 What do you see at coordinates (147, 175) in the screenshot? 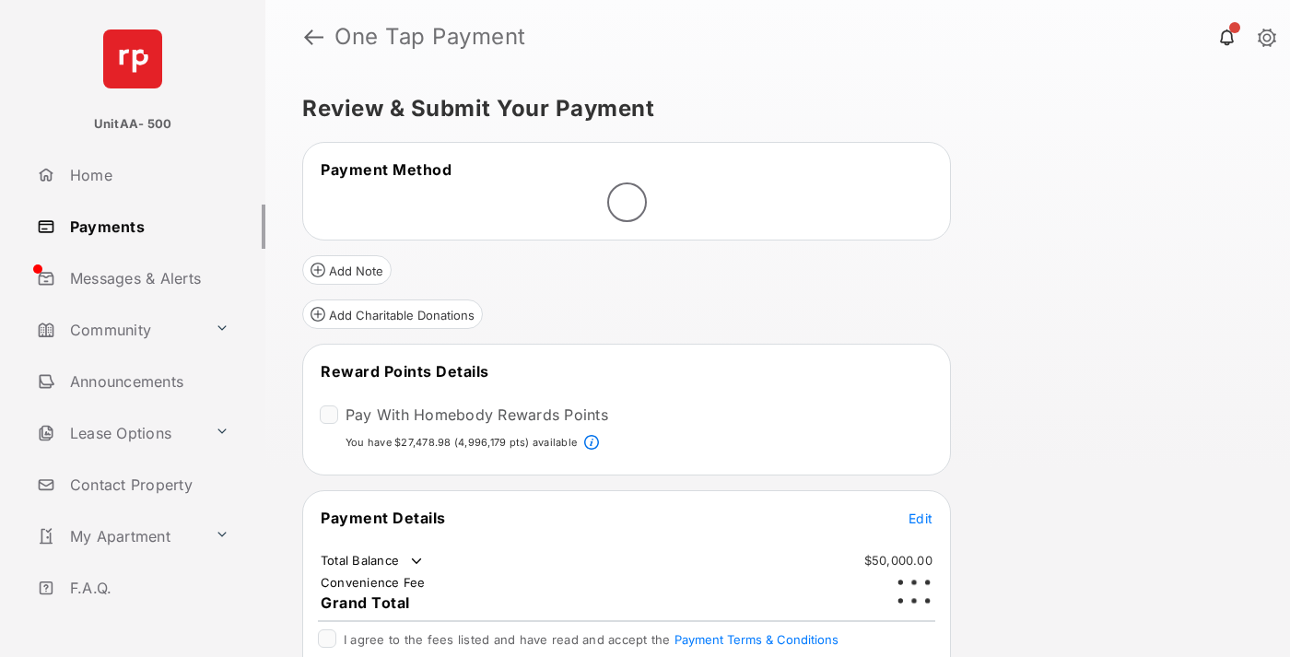
I see `a: Home` at bounding box center [147, 175].